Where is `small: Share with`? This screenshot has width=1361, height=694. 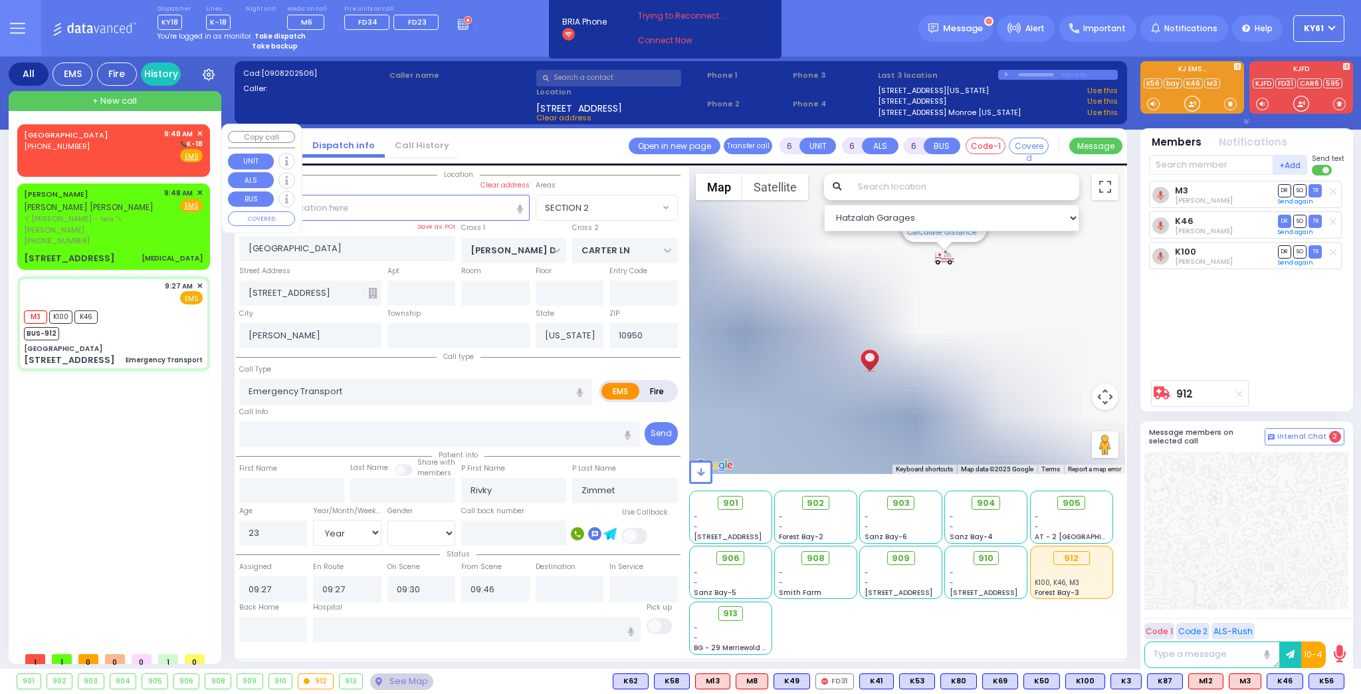 small: Share with is located at coordinates (436, 462).